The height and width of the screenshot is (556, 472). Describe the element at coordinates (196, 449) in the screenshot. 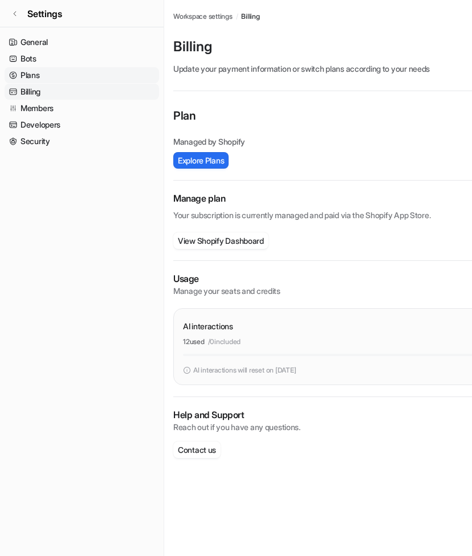

I see `button: Contact us` at that location.